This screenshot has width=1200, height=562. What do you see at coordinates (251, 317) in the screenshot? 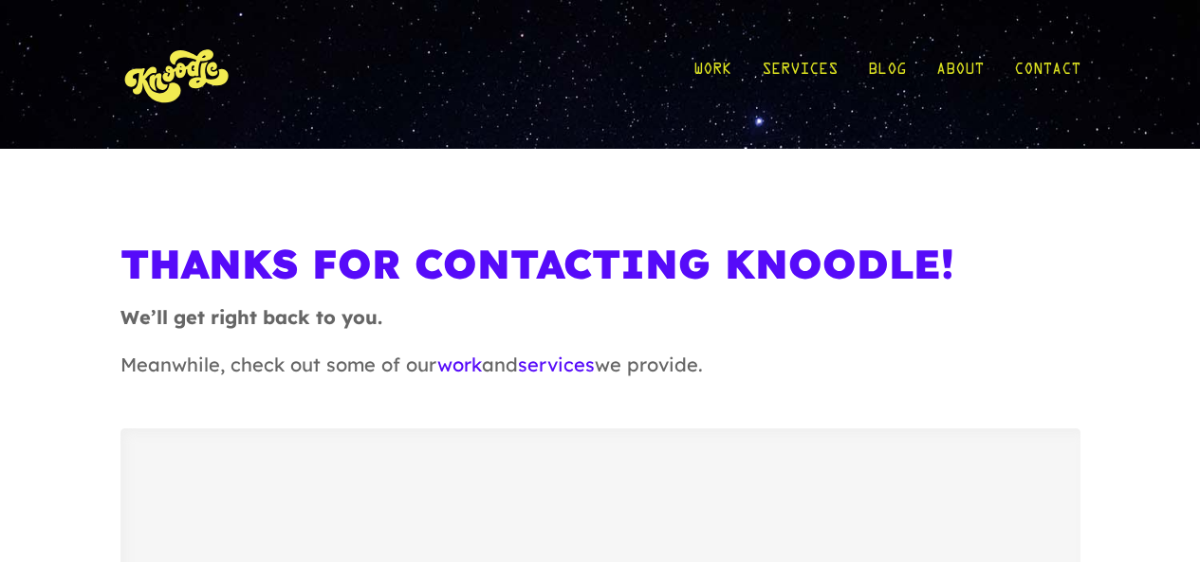
I see `strong: We’ll get right back to you.` at bounding box center [251, 317].